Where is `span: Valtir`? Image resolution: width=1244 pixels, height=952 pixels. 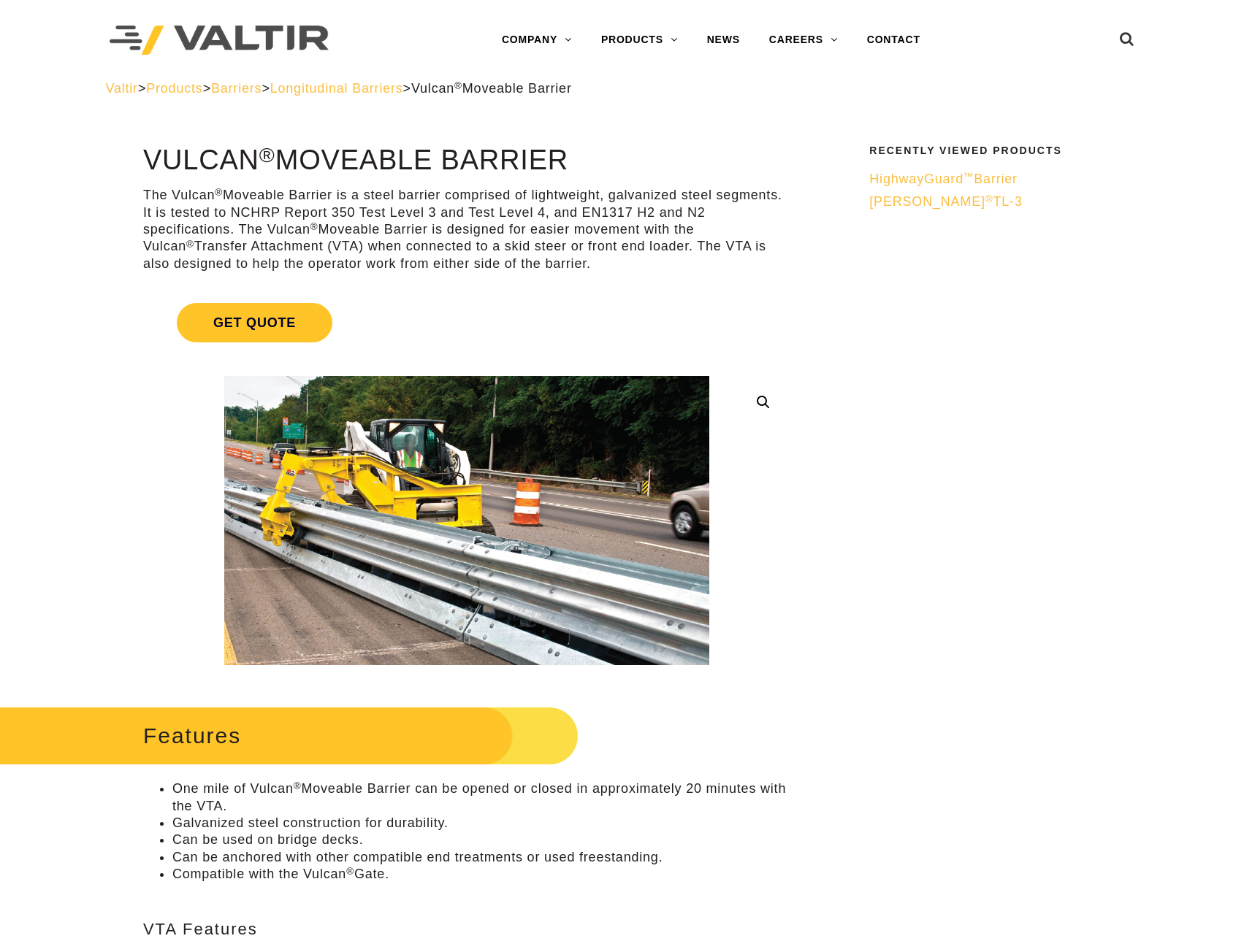
span: Valtir is located at coordinates (121, 88).